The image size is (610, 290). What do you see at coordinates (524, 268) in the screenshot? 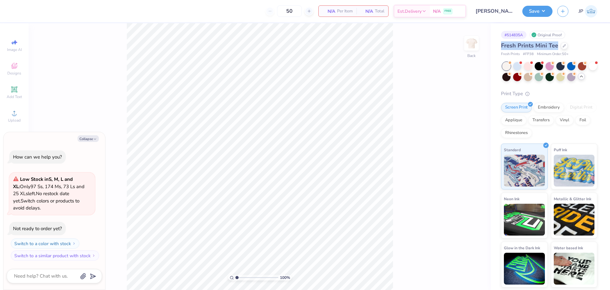
I see `img: Glow in the Dark Ink` at bounding box center [524, 268].